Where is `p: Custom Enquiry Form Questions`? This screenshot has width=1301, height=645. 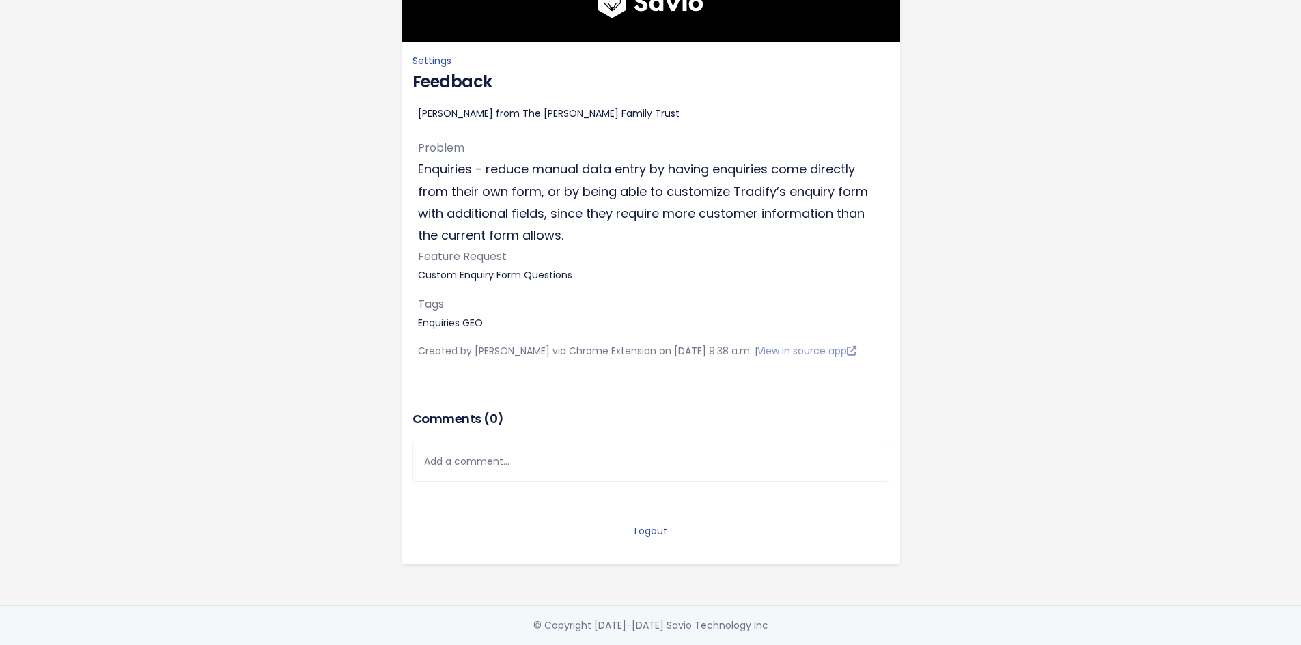
p: Custom Enquiry Form Questions is located at coordinates (651, 266).